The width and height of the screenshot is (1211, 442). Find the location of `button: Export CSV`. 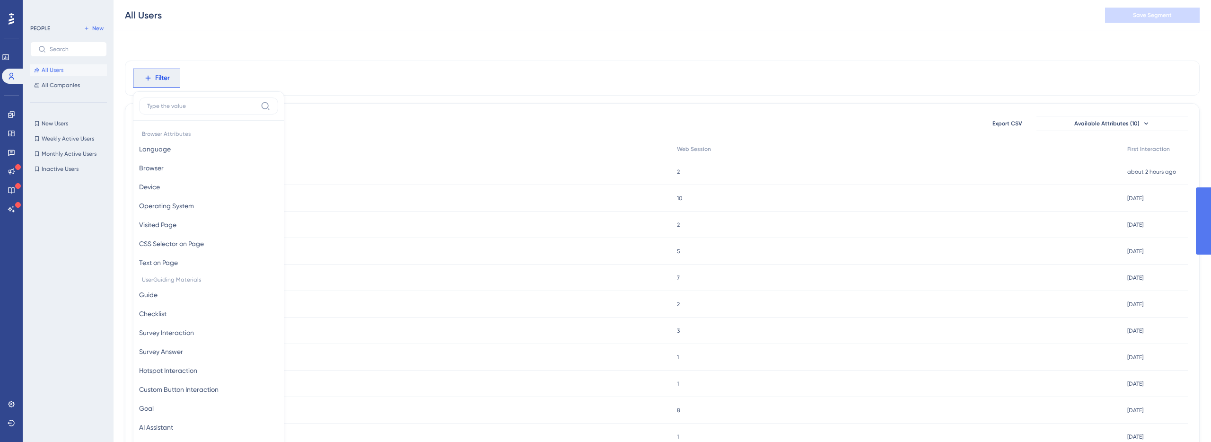

button: Export CSV is located at coordinates (1007, 123).